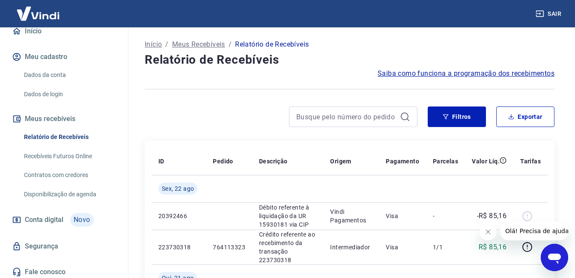  What do you see at coordinates (64, 57) in the screenshot?
I see `button: Meu cadastro` at bounding box center [64, 57].